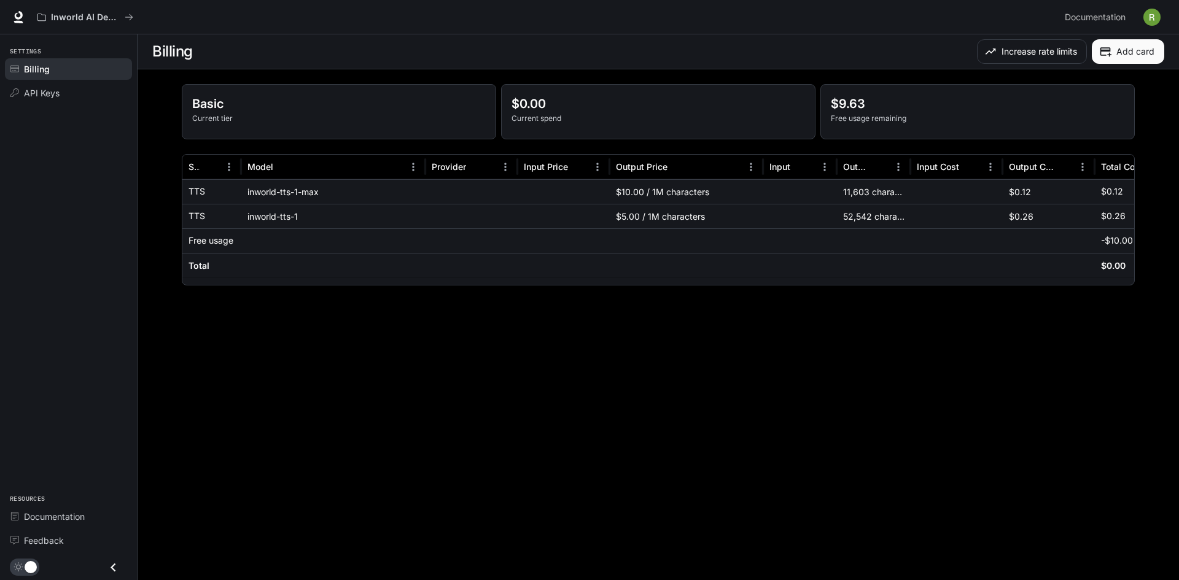 The image size is (1179, 580). What do you see at coordinates (1113, 216) in the screenshot?
I see `p: $0.26` at bounding box center [1113, 216].